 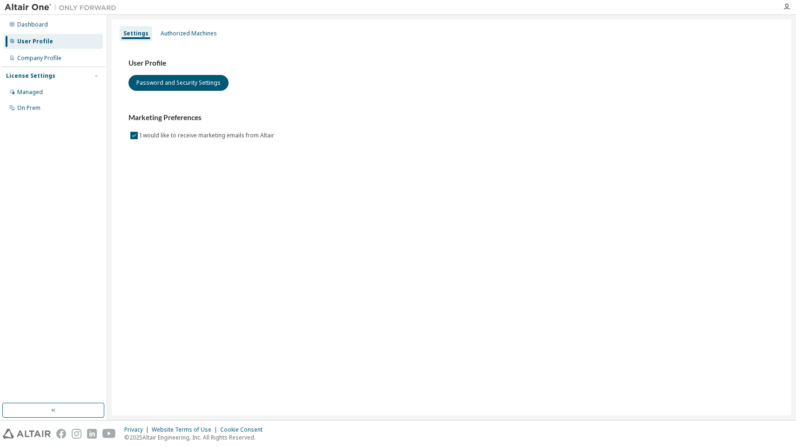 I want to click on h3: User Profile, so click(x=451, y=63).